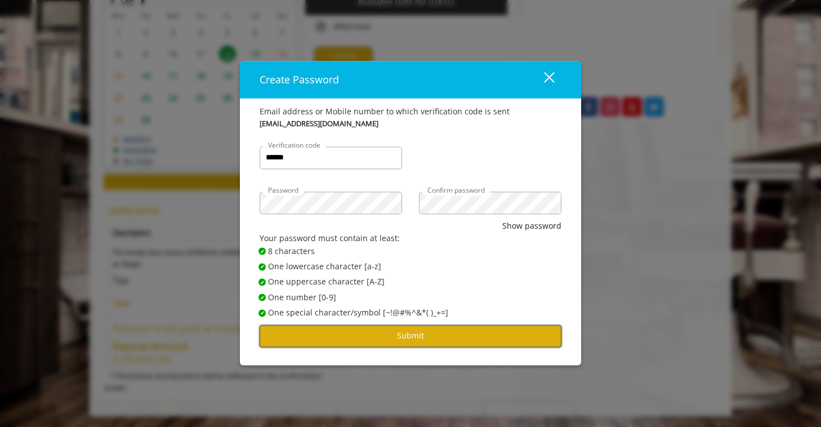  Describe the element at coordinates (410, 239) in the screenshot. I see `div: Your password must contain at least:` at that location.